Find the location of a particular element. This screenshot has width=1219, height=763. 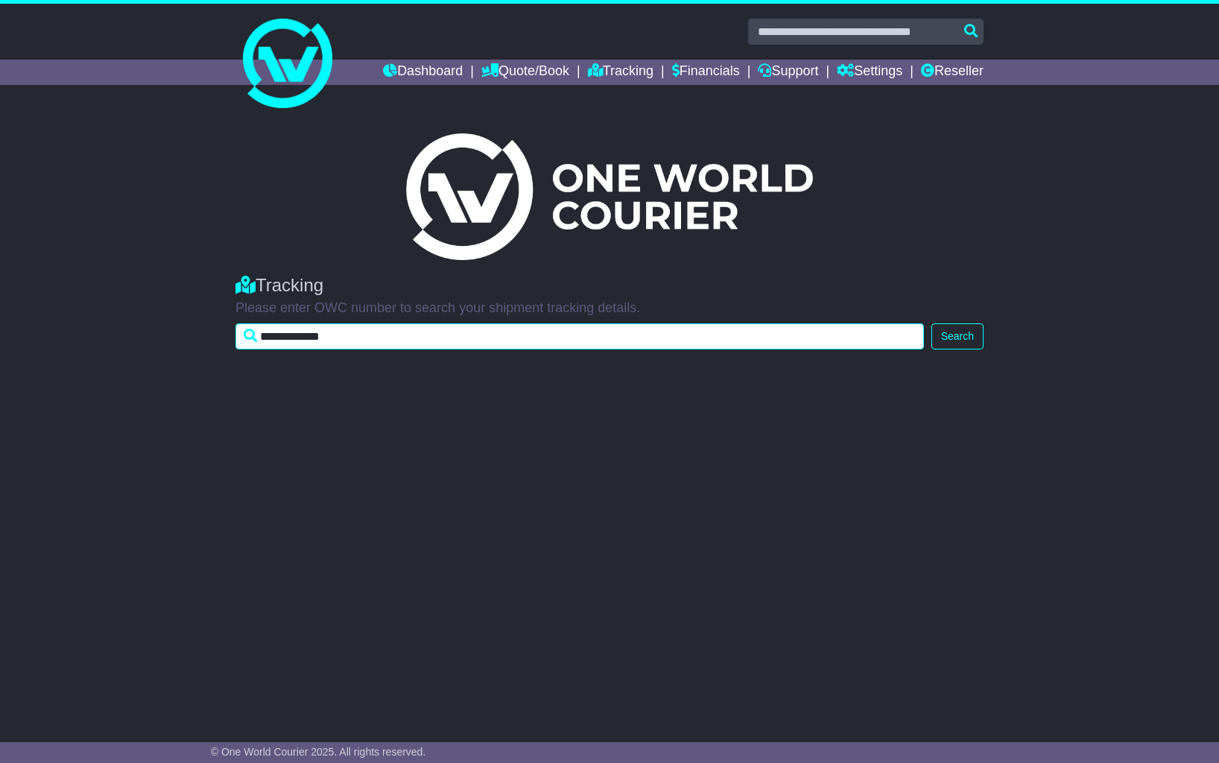

img: Light is located at coordinates (609, 197).